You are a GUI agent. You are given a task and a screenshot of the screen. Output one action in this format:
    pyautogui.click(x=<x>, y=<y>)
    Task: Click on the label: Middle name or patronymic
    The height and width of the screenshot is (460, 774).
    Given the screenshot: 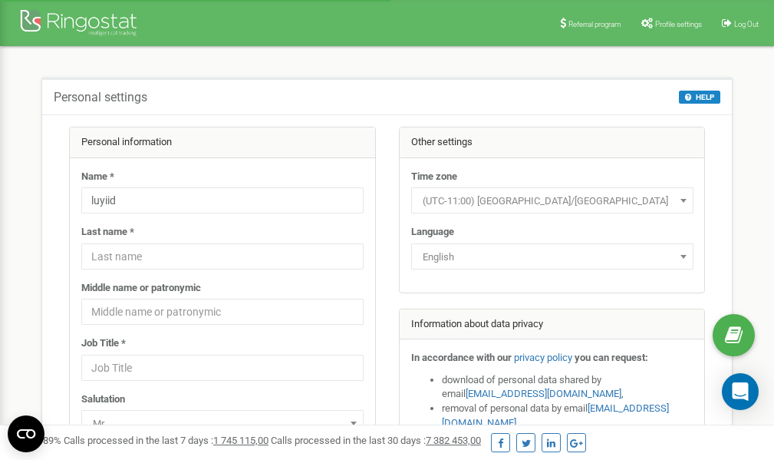 What is the action you would take?
    pyautogui.click(x=141, y=288)
    